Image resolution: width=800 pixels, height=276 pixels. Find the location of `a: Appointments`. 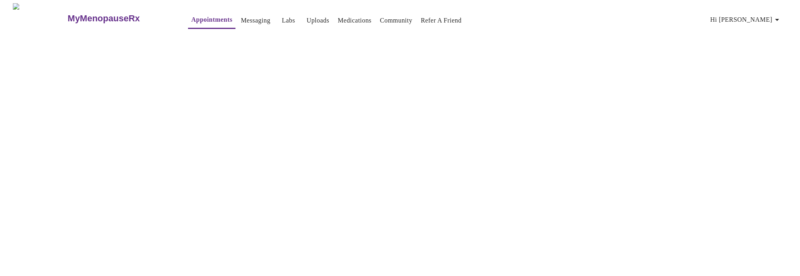

a: Appointments is located at coordinates (212, 20).